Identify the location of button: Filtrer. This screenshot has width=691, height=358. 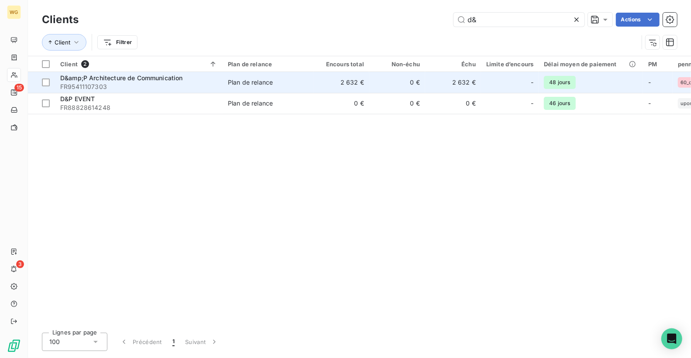
(117, 42).